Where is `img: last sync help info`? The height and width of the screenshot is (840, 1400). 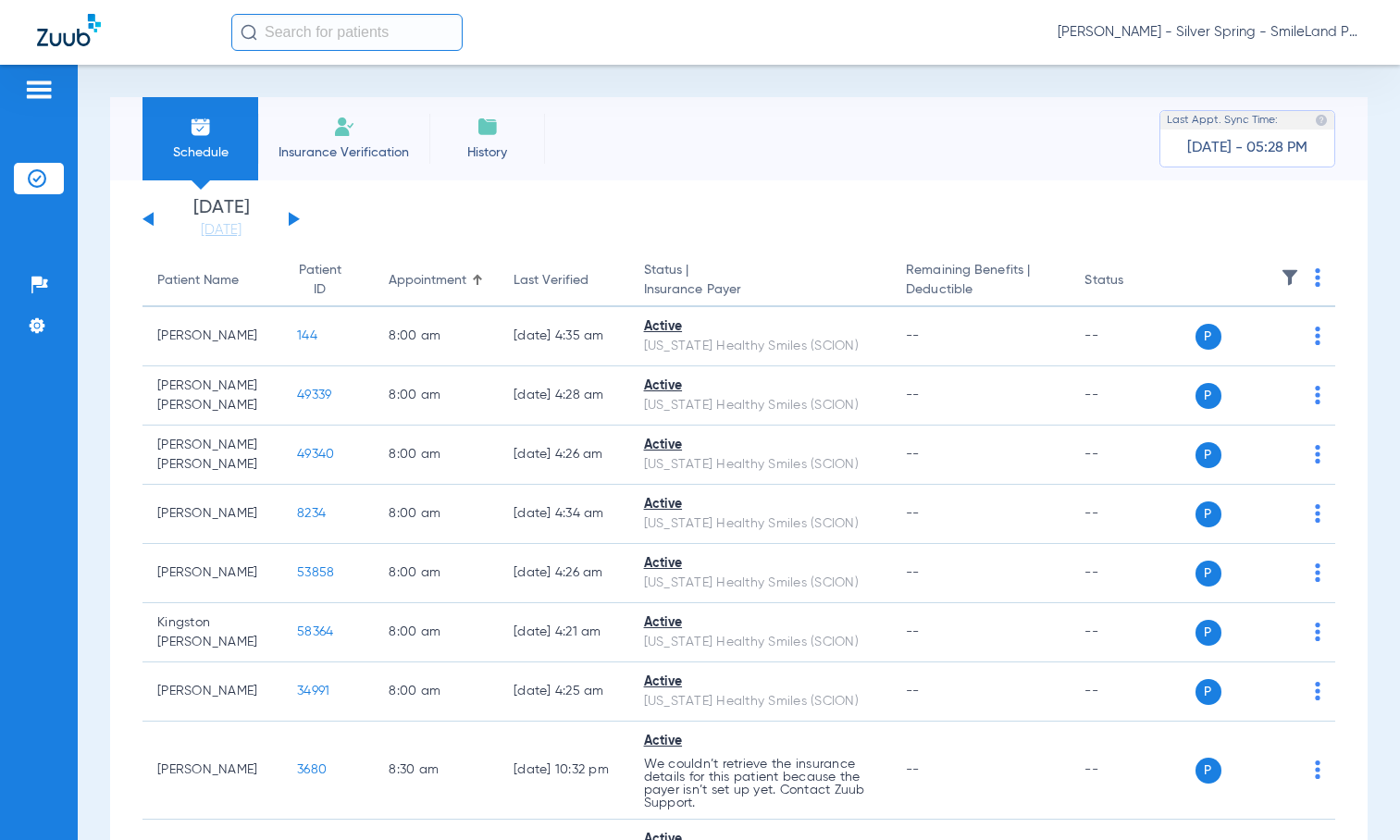
img: last sync help info is located at coordinates (1321, 120).